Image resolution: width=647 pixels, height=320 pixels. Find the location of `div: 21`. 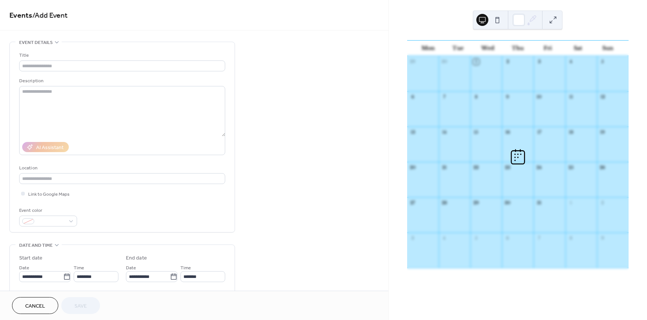

div: 21 is located at coordinates (444, 168).